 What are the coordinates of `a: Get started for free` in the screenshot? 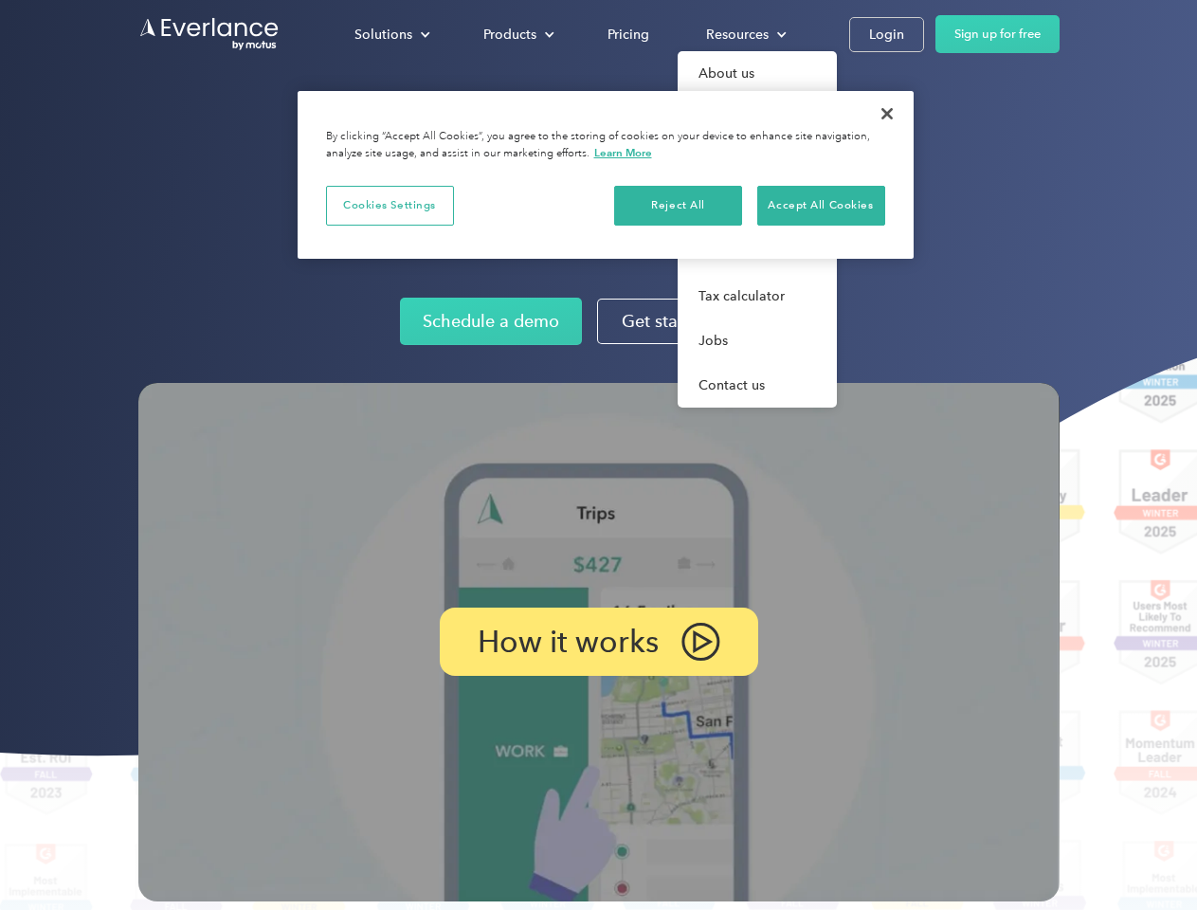 It's located at (697, 321).